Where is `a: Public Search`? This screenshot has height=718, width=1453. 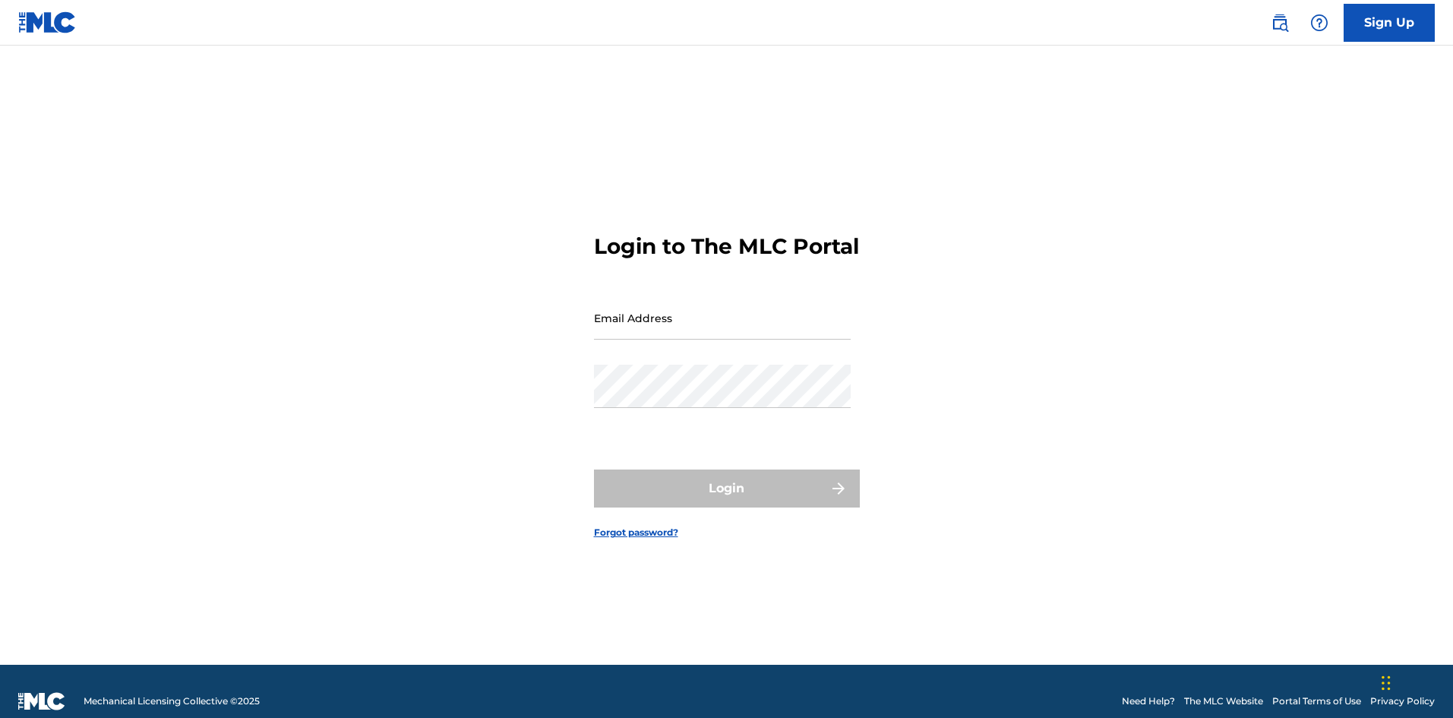
a: Public Search is located at coordinates (1280, 23).